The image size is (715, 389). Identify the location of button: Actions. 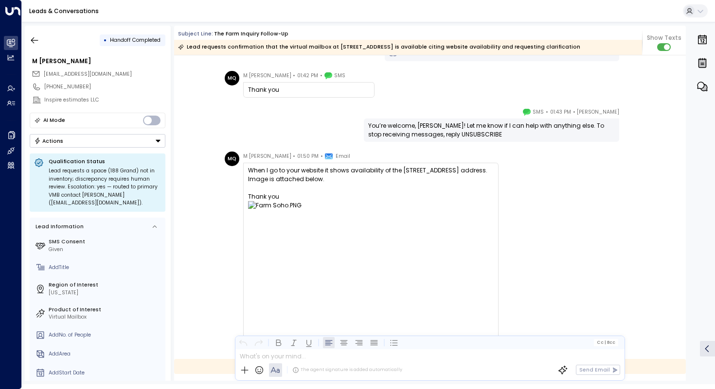
(97, 141).